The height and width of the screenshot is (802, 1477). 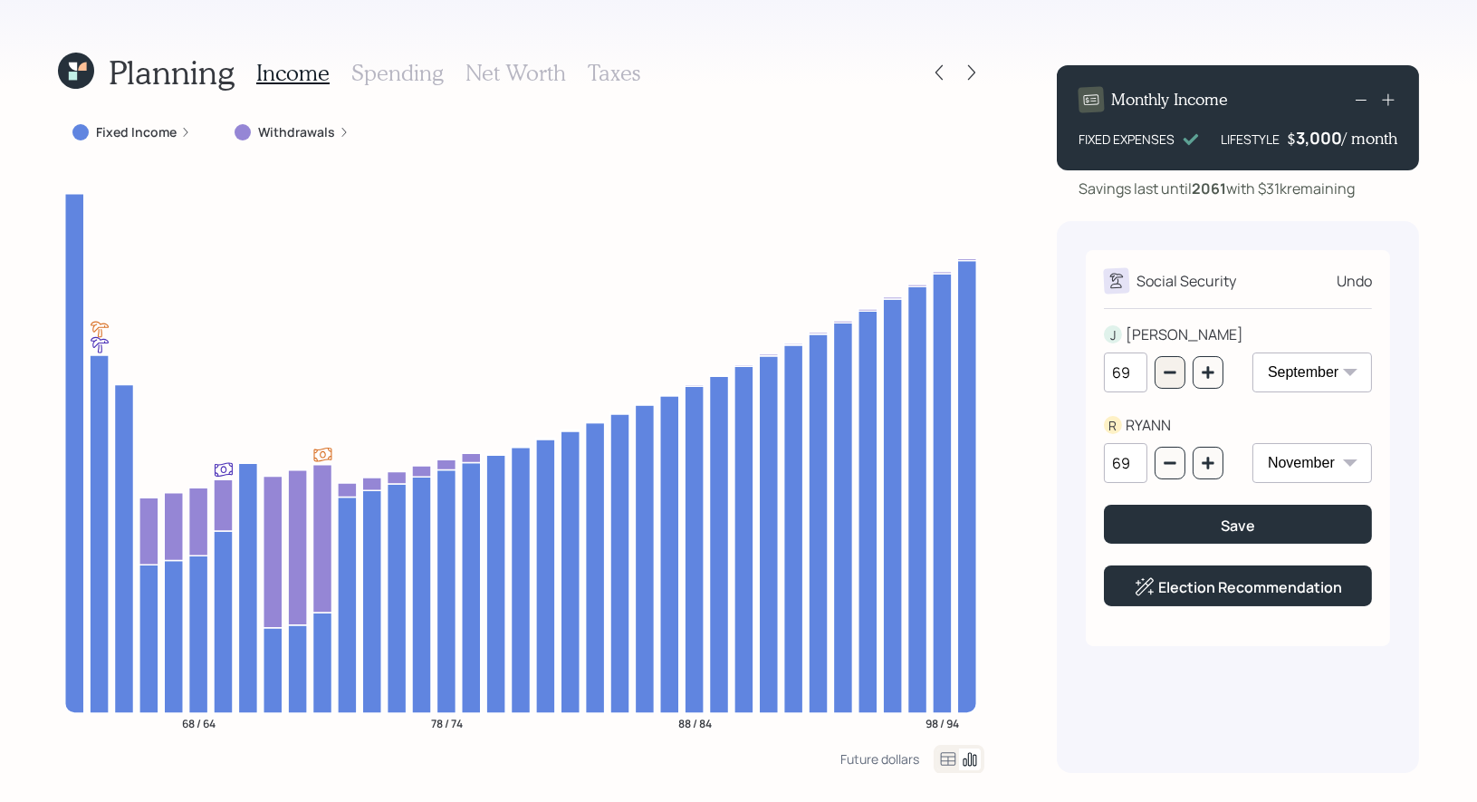 I want to click on div: Undo, so click(x=1354, y=281).